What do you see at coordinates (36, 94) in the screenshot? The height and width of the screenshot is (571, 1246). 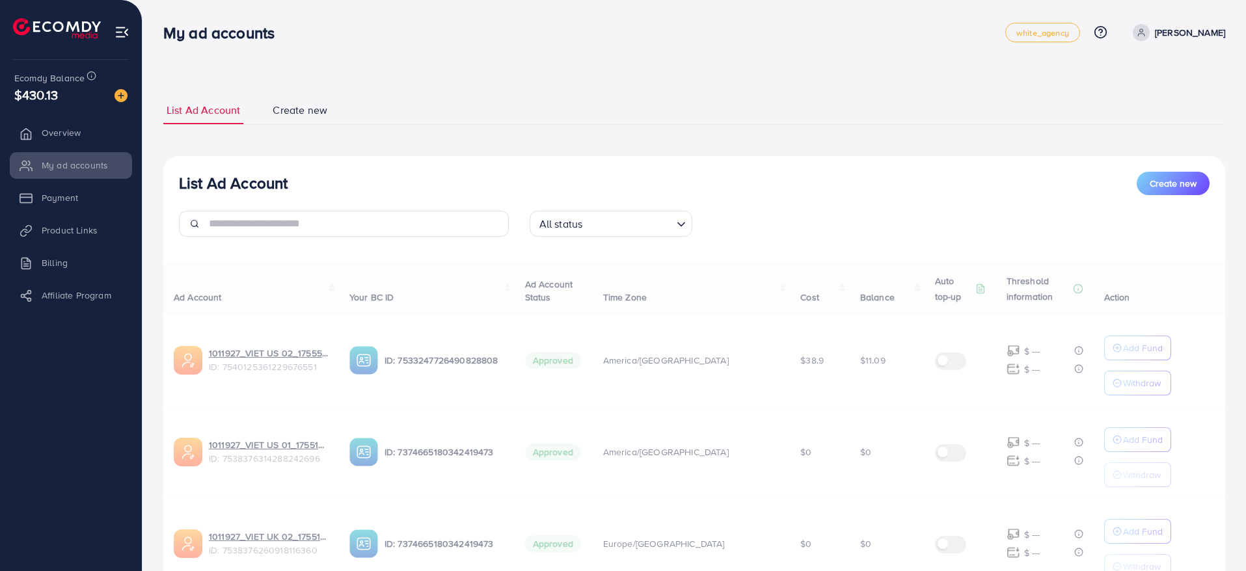 I see `span: $430.13` at bounding box center [36, 94].